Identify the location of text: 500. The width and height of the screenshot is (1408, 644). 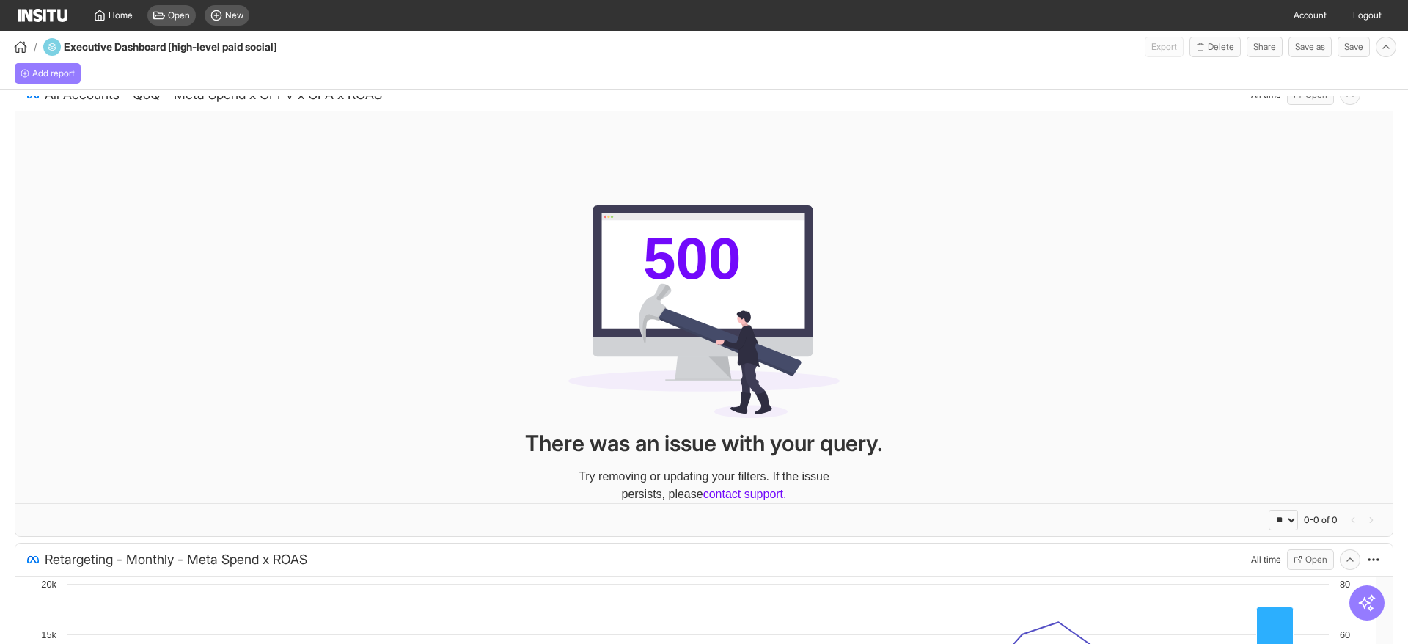
(692, 258).